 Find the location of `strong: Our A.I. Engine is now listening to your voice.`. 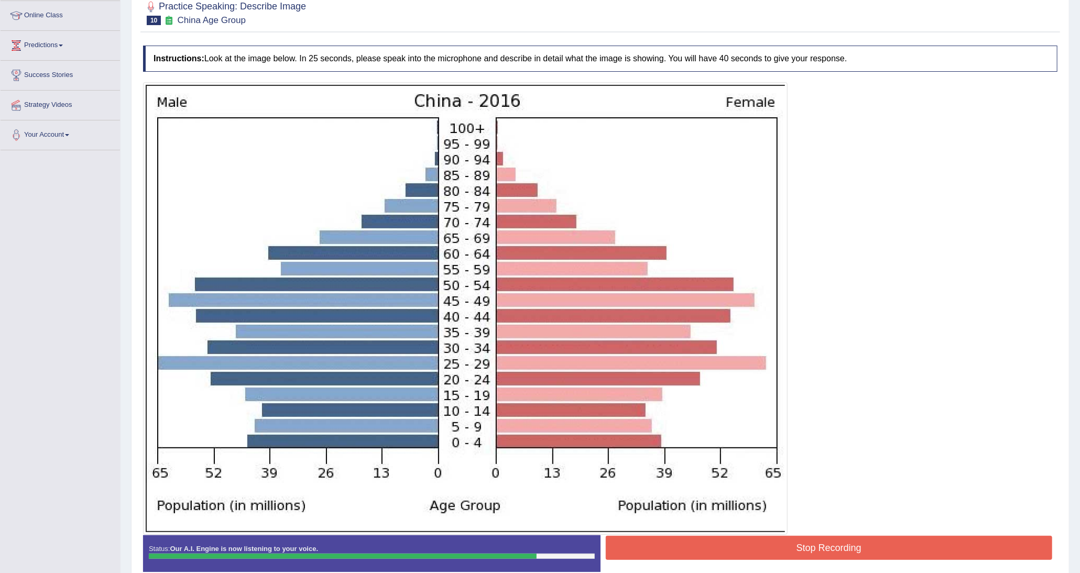

strong: Our A.I. Engine is now listening to your voice. is located at coordinates (244, 549).